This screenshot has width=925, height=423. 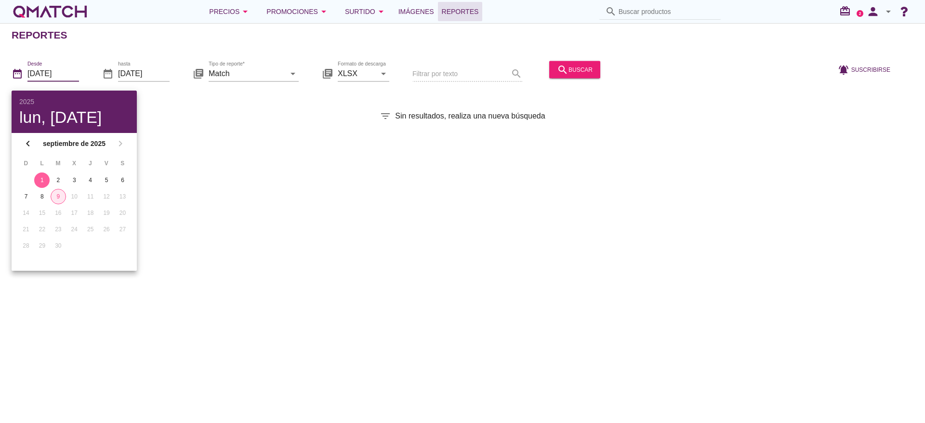 I want to click on i: notifications_active, so click(x=845, y=69).